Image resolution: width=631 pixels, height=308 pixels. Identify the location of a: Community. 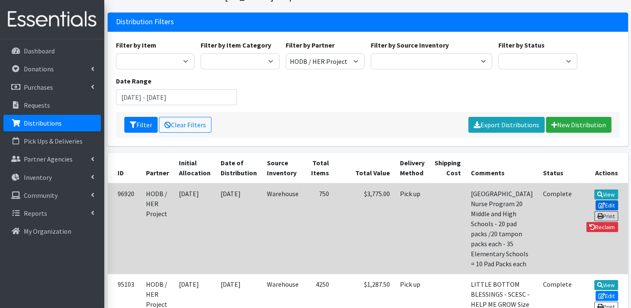
(52, 195).